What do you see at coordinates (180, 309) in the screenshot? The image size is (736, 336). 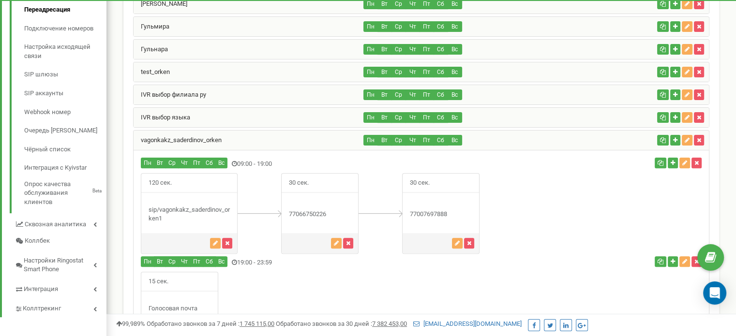 I see `div: Голосовая почта` at bounding box center [180, 309].